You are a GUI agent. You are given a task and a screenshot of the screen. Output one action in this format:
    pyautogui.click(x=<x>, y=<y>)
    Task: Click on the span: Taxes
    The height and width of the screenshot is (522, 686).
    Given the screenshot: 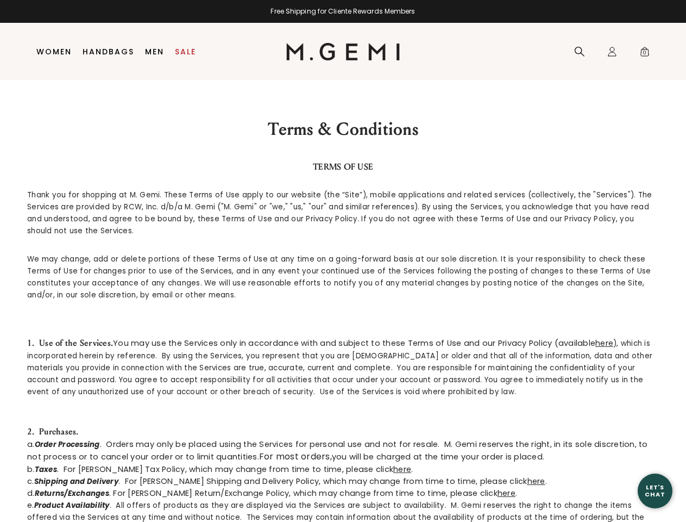 What is the action you would take?
    pyautogui.click(x=46, y=469)
    